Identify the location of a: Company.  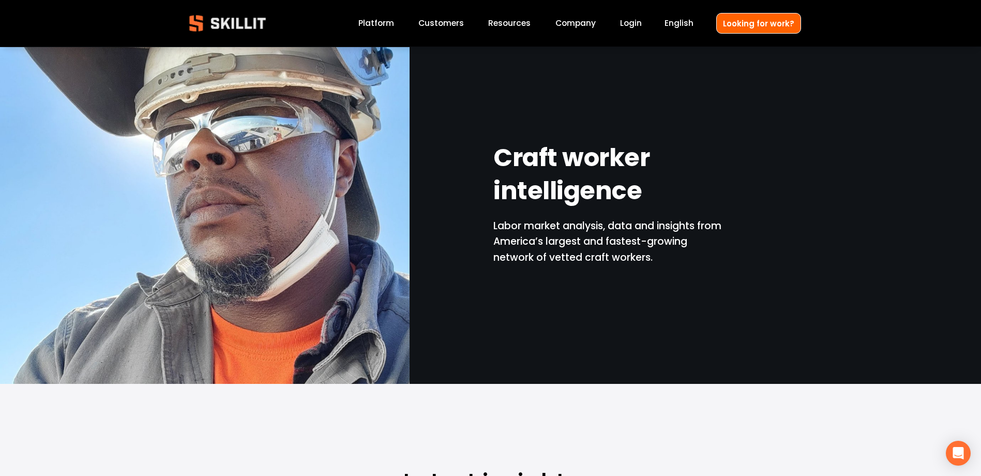
(576, 23).